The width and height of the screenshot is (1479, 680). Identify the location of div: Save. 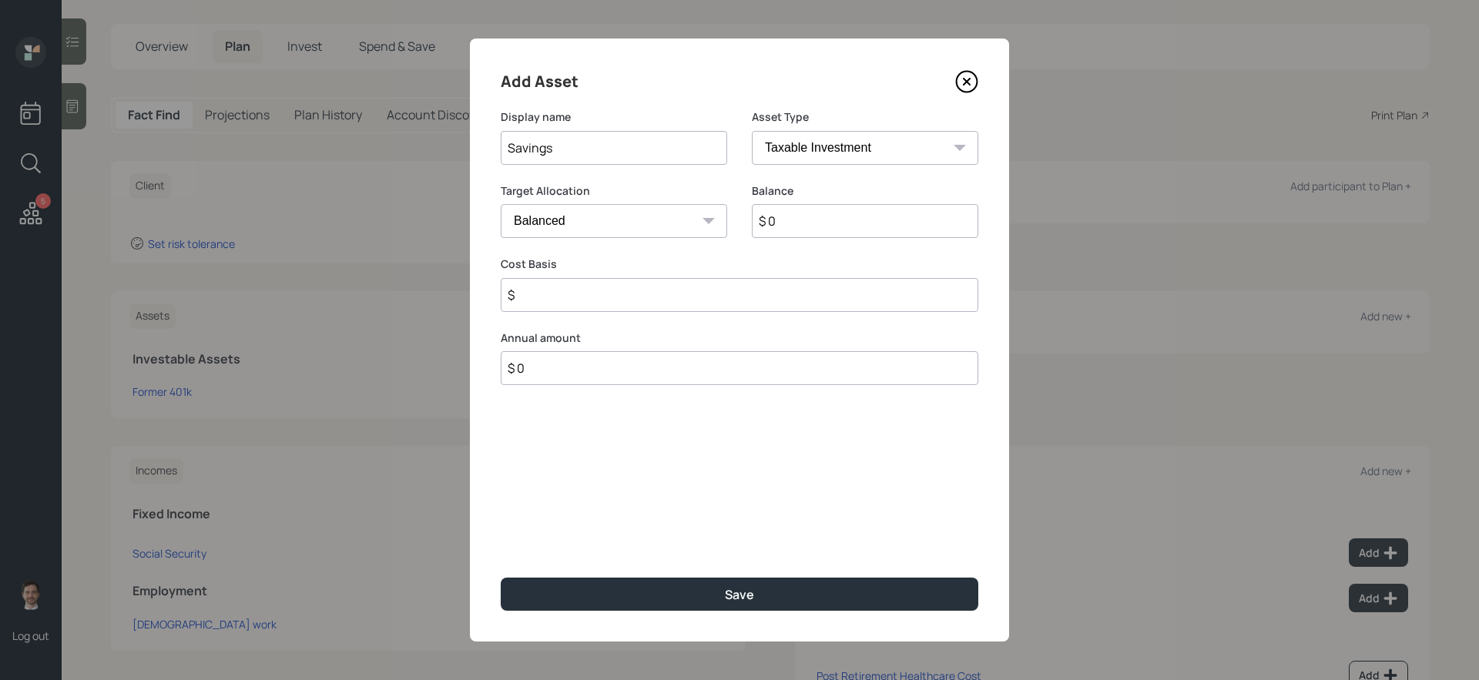
(740, 595).